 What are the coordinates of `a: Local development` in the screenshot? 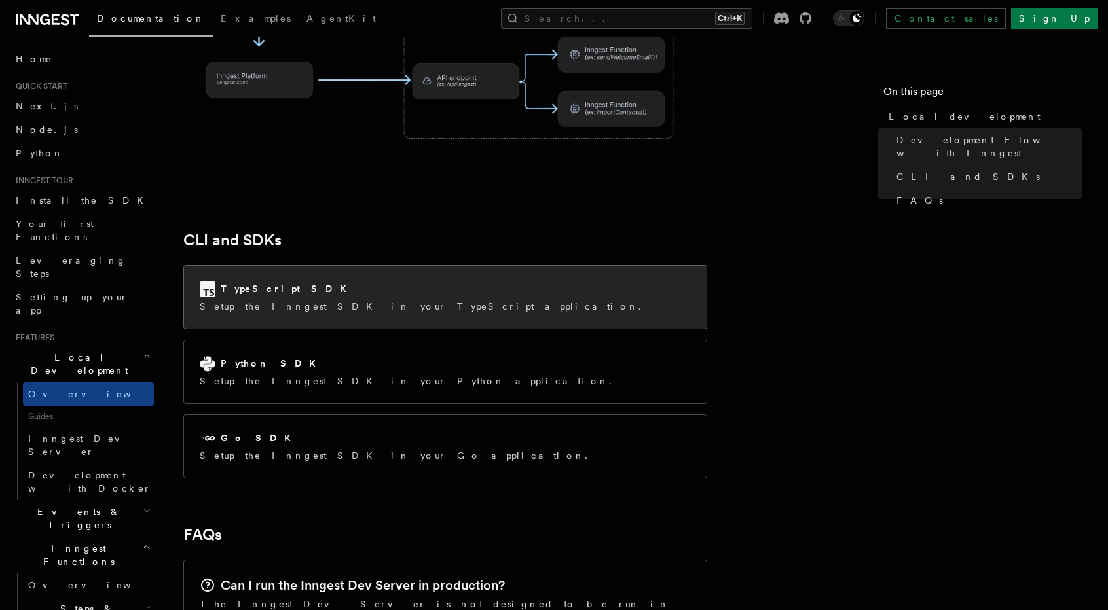 It's located at (982, 117).